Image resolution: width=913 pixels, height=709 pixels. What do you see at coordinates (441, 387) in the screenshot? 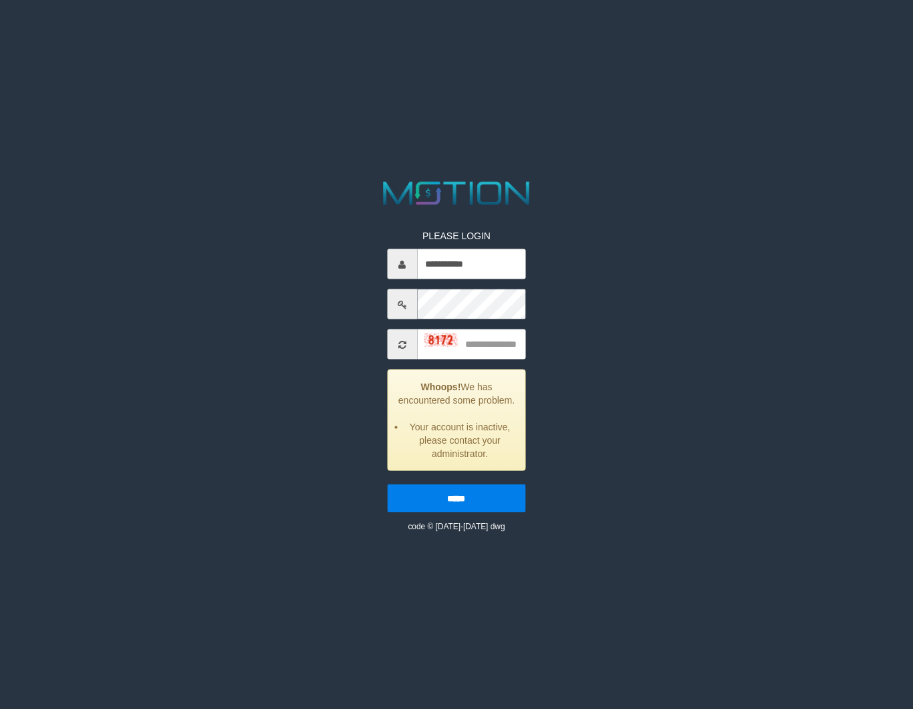
I see `strong: Whoops!` at bounding box center [441, 387].